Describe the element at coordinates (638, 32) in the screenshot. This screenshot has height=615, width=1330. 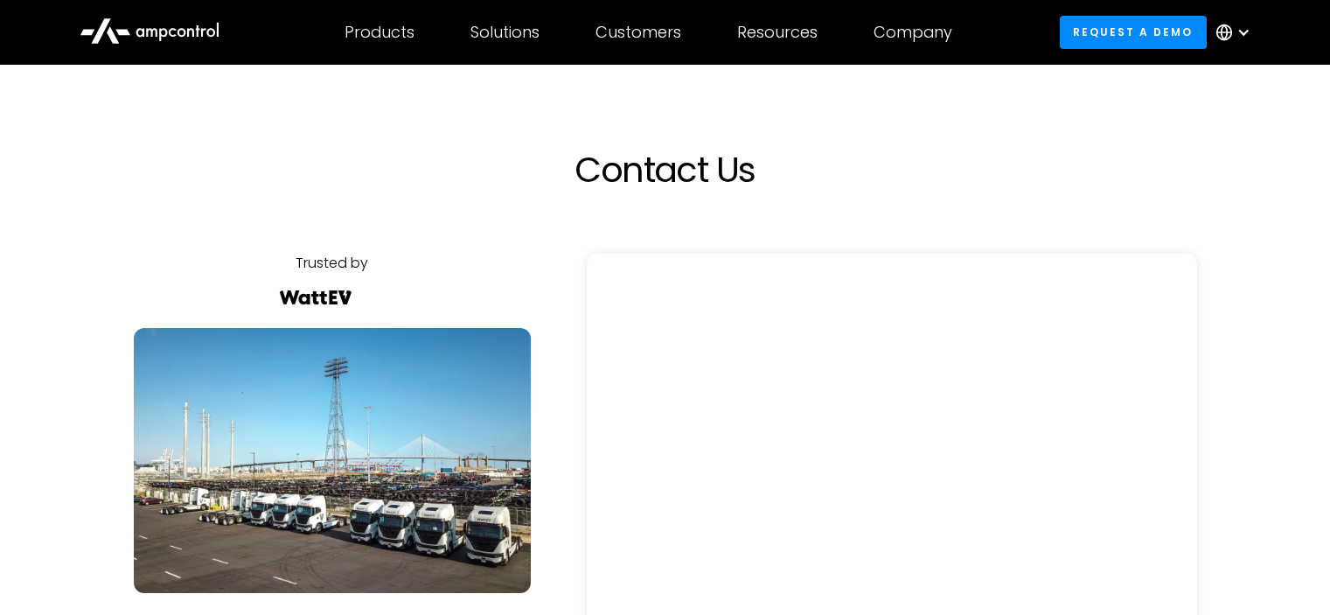
I see `div: Customers` at that location.